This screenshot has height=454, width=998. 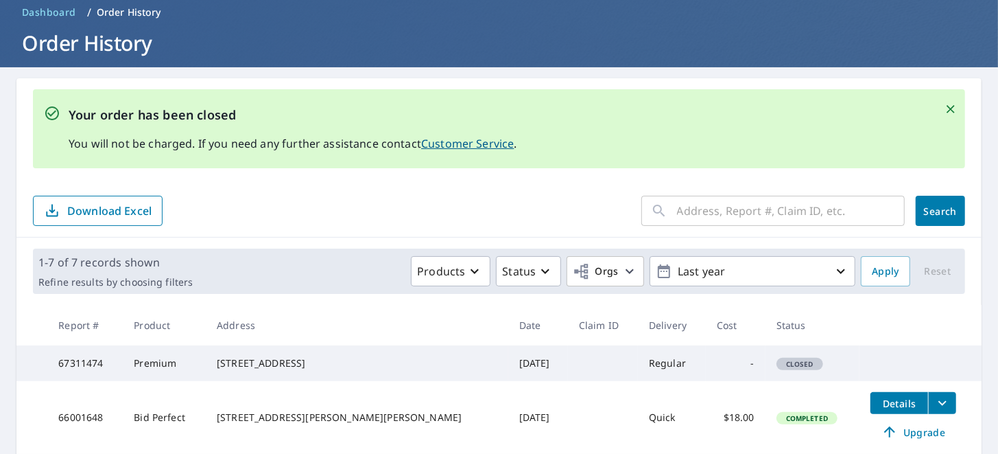 I want to click on span: Dashboard, so click(x=49, y=12).